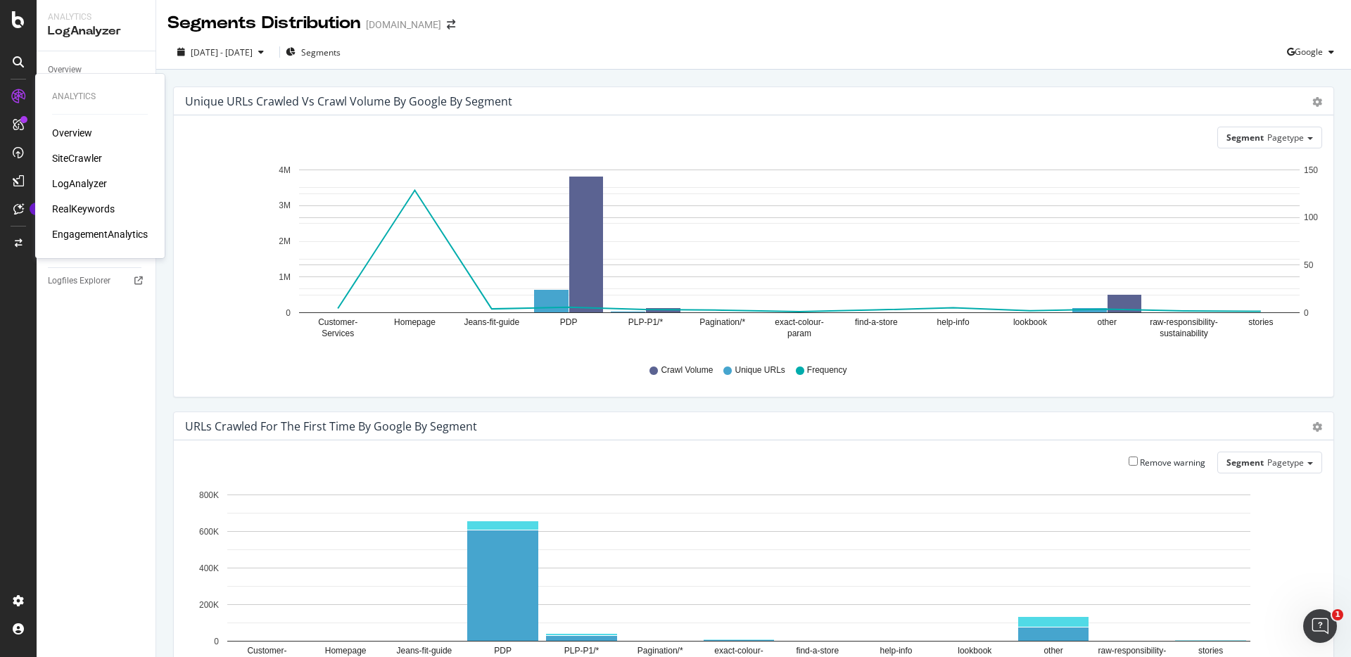 This screenshot has width=1351, height=657. What do you see at coordinates (1313, 52) in the screenshot?
I see `button: Google` at bounding box center [1313, 52].